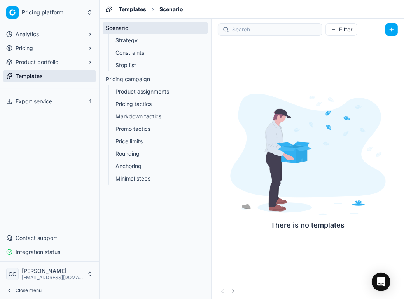 Image resolution: width=404 pixels, height=299 pixels. Describe the element at coordinates (49, 101) in the screenshot. I see `button: Export service` at that location.